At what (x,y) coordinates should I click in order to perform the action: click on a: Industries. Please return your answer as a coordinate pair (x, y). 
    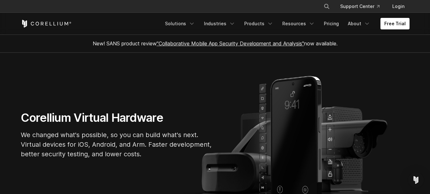
    Looking at the image, I should click on (219, 24).